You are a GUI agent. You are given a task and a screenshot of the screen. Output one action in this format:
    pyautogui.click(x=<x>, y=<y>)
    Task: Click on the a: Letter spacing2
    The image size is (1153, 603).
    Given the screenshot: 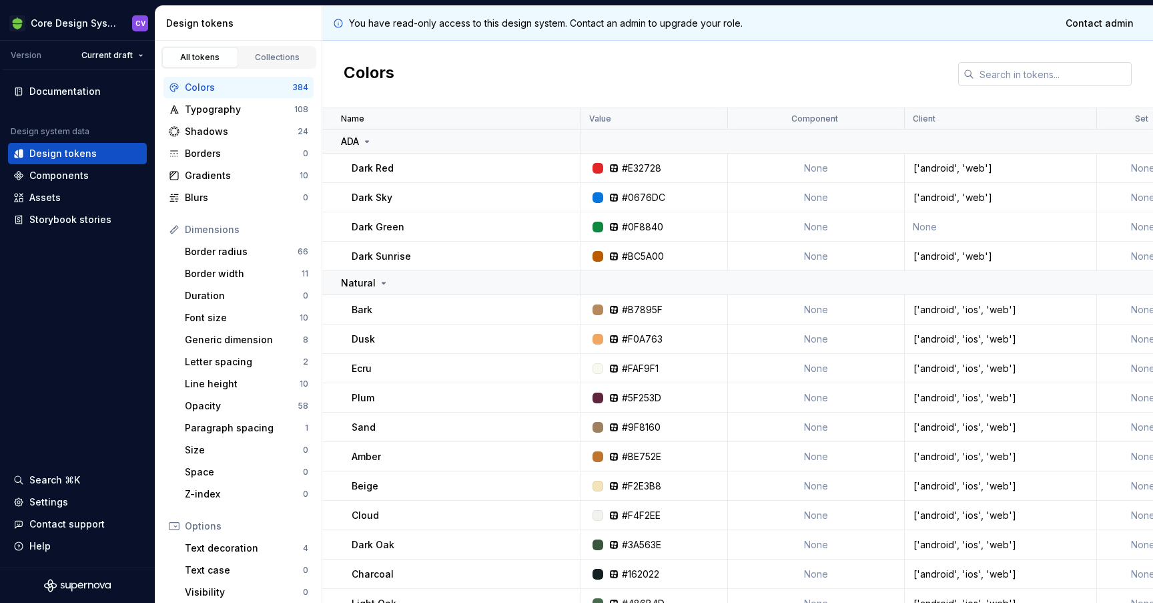 What is the action you would take?
    pyautogui.click(x=246, y=362)
    